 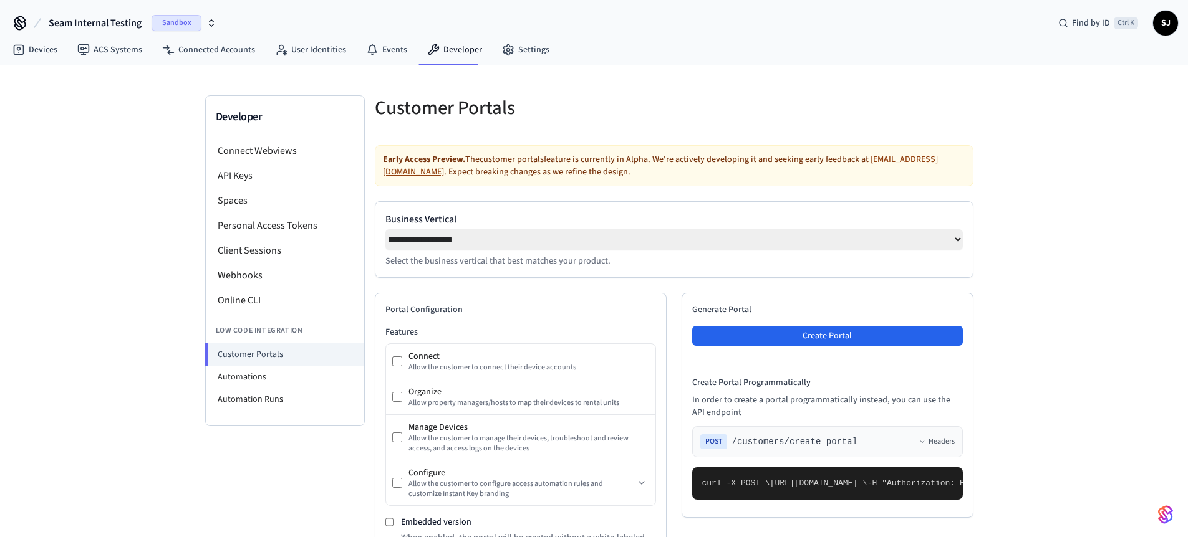 What do you see at coordinates (35, 50) in the screenshot?
I see `a: Devices` at bounding box center [35, 50].